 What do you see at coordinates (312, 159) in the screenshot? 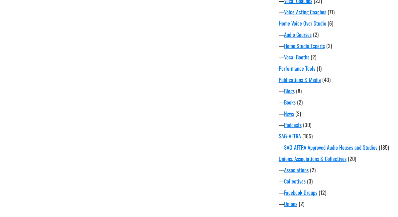
I see `a: Unions, Associations & Collectives` at bounding box center [312, 159].